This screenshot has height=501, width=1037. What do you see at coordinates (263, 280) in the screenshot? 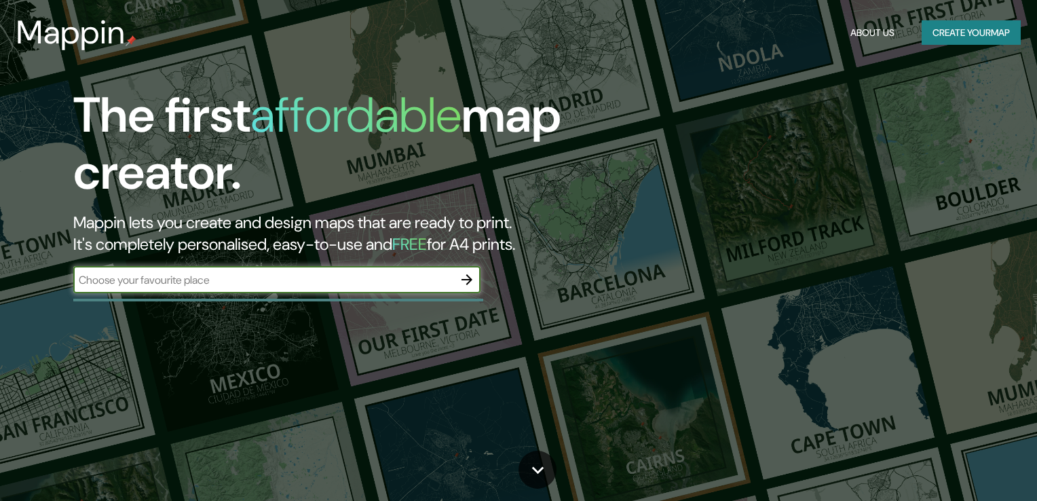
I see `input: Choose your favourite place` at bounding box center [263, 280].